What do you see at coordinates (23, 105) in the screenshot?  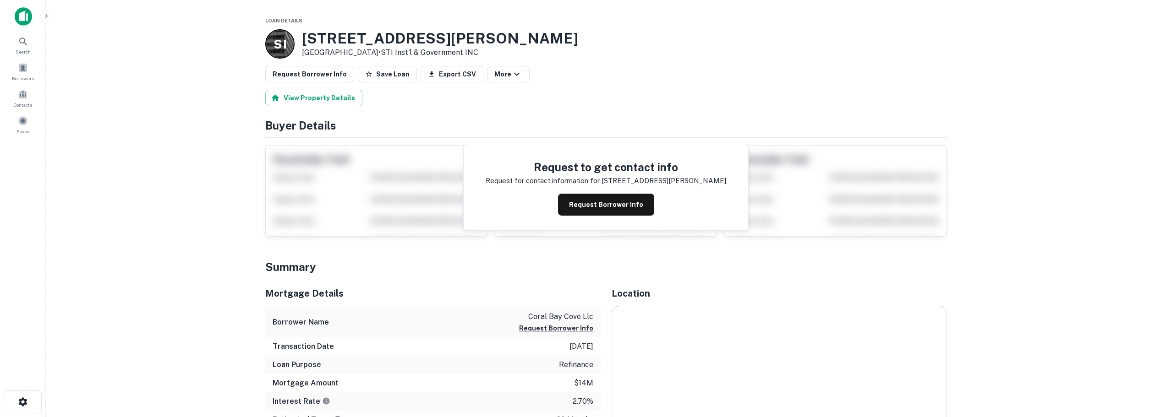 I see `span: Contacts` at bounding box center [23, 105].